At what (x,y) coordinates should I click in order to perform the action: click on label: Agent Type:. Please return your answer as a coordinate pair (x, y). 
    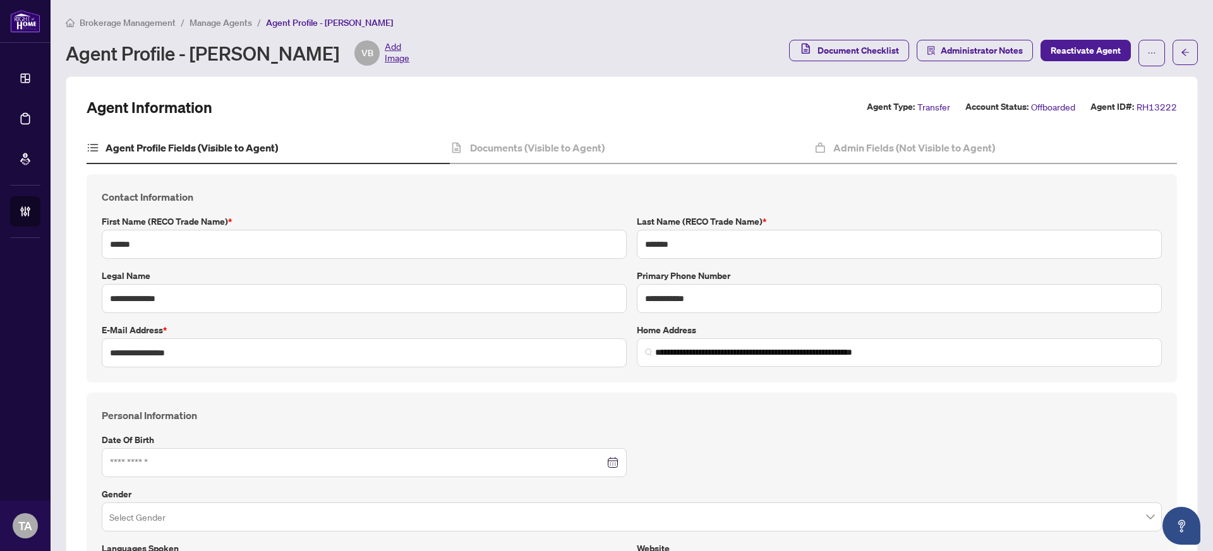
    Looking at the image, I should click on (891, 107).